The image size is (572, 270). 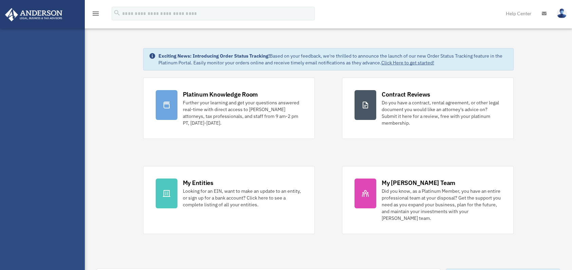 I want to click on div: Do you have a contract, rental agreement, or other legal document you would like an attorney's ad..., so click(x=442, y=113).